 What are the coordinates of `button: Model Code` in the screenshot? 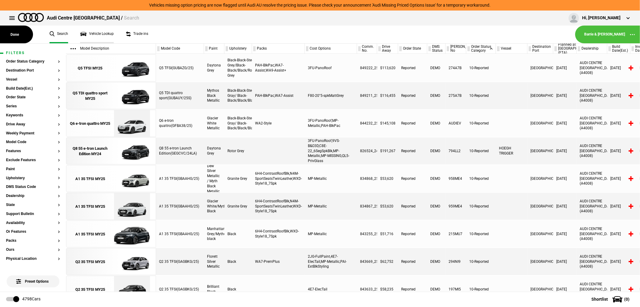 It's located at (33, 142).